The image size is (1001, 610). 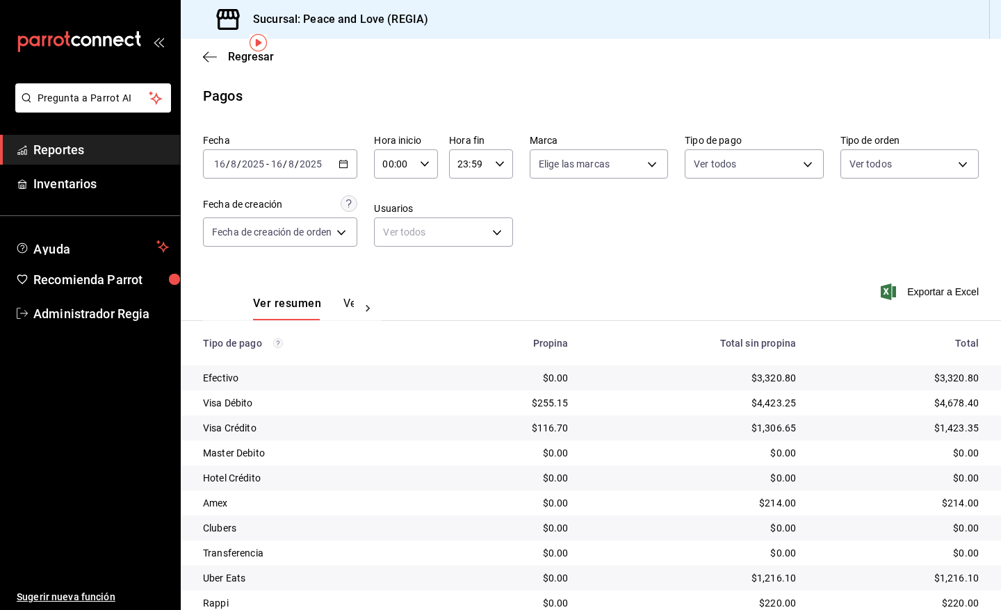 What do you see at coordinates (931, 292) in the screenshot?
I see `button: Exportar a Excel` at bounding box center [931, 292].